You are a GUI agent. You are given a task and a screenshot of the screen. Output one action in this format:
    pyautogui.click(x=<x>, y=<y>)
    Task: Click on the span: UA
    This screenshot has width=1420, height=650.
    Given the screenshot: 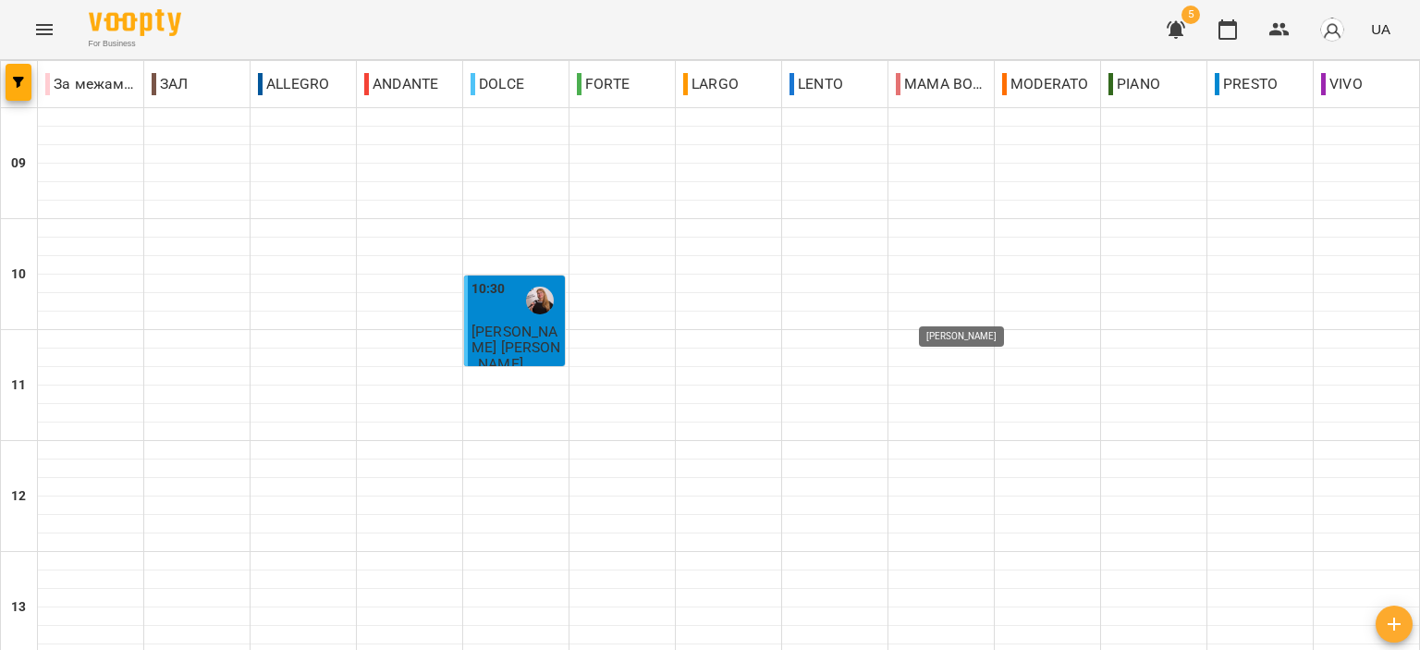 What is the action you would take?
    pyautogui.click(x=1380, y=29)
    